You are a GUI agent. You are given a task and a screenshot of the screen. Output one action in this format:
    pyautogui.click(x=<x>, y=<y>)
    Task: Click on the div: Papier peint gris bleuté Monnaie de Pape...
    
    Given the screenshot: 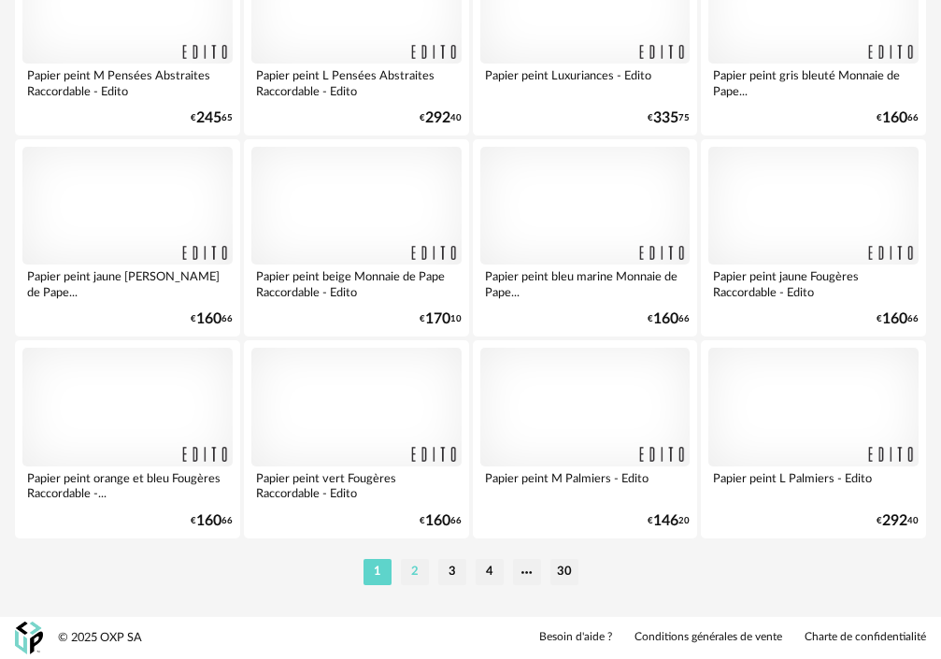 What is the action you would take?
    pyautogui.click(x=813, y=82)
    